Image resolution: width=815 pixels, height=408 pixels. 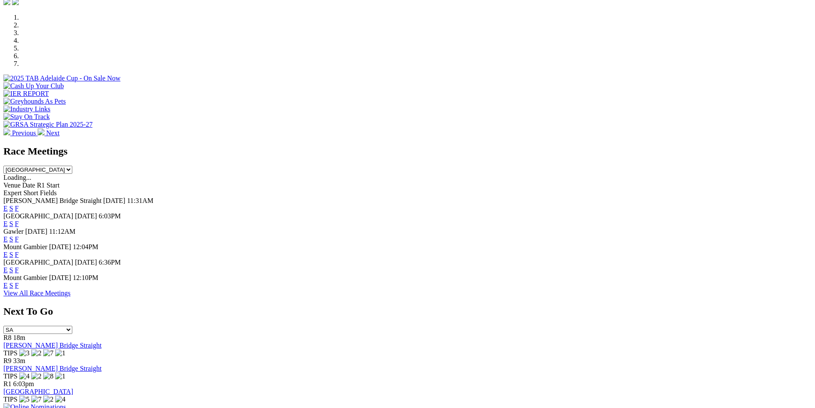 I want to click on span: 11:31AM, so click(x=140, y=200).